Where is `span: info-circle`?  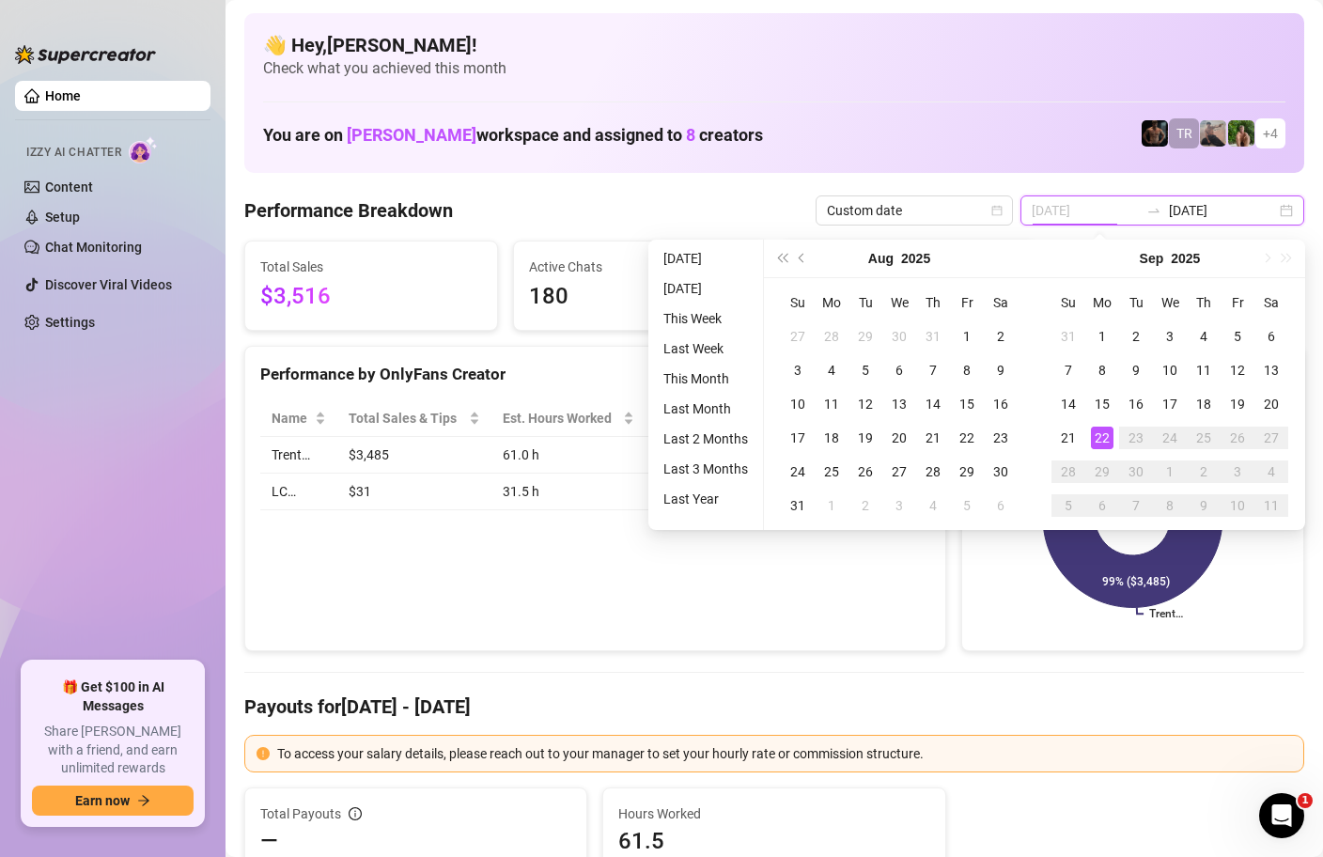 span: info-circle is located at coordinates (355, 814).